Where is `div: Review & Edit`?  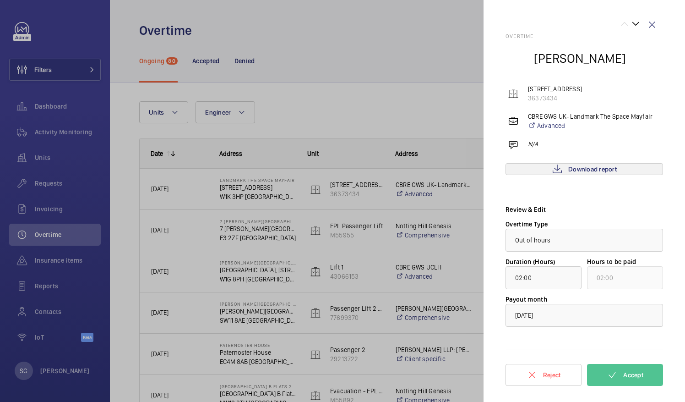 div: Review & Edit is located at coordinates (584, 209).